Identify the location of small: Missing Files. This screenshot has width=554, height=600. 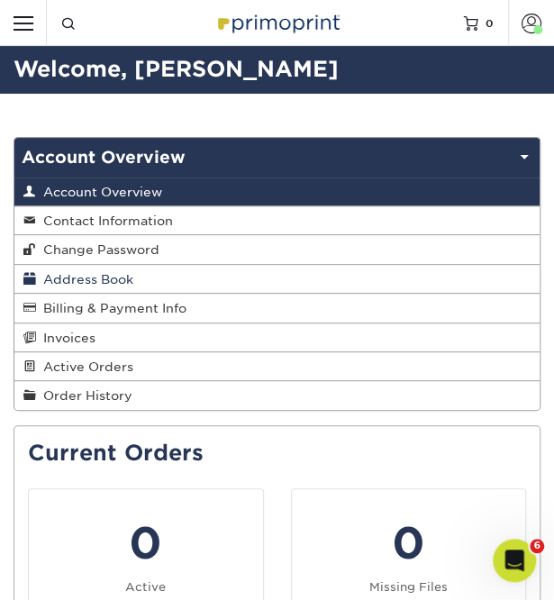
(408, 586).